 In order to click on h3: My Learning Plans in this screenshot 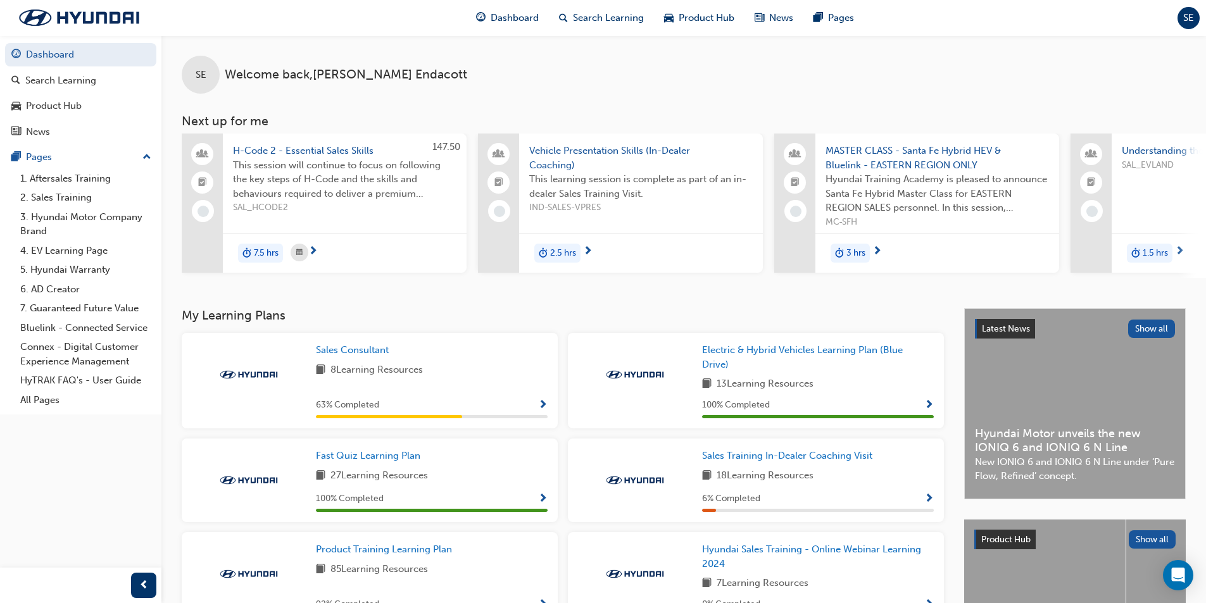, I will do `click(563, 315)`.